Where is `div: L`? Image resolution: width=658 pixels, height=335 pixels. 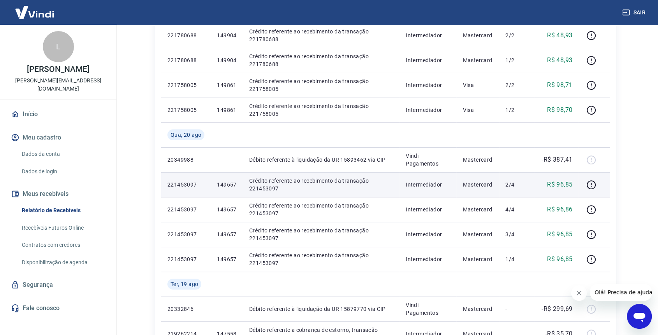
div: L is located at coordinates (58, 47).